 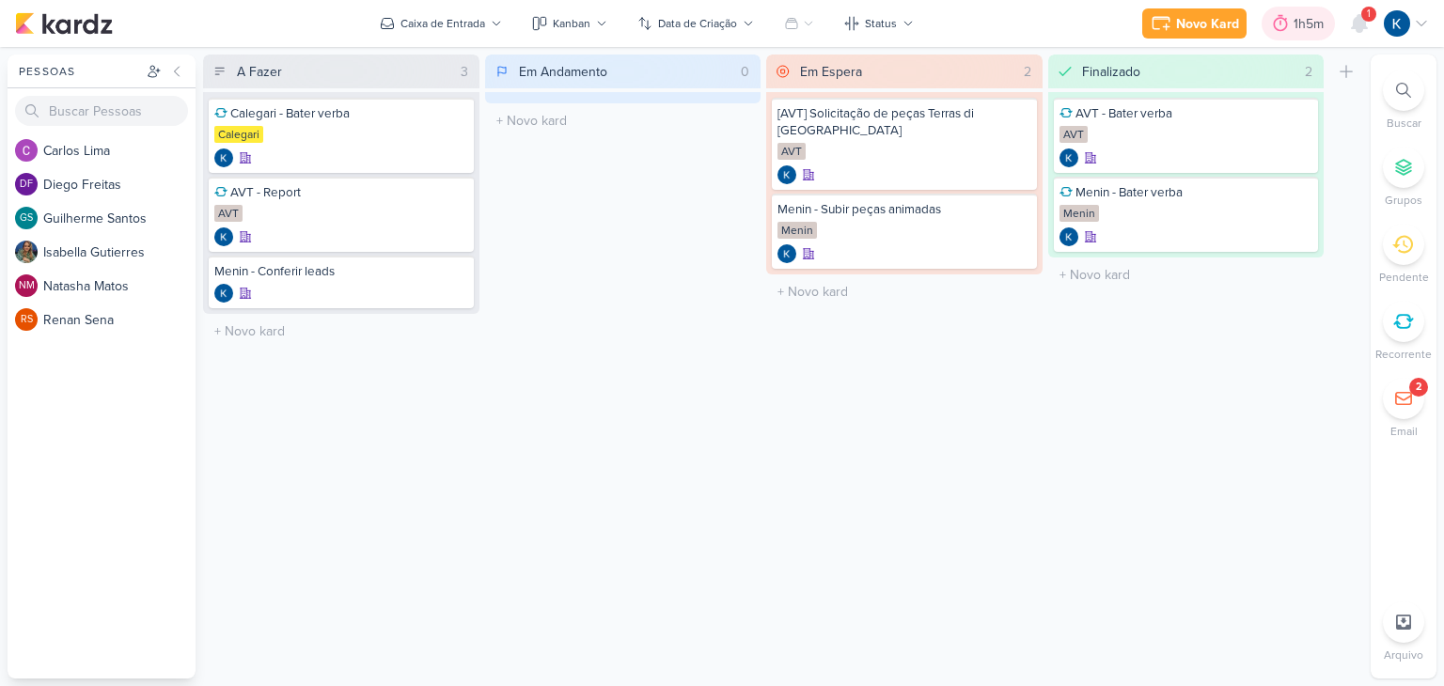 I want to click on p: GS, so click(x=26, y=218).